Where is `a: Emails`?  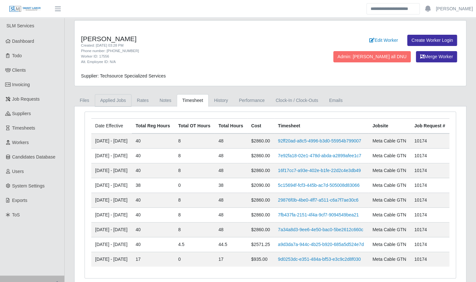
a: Emails is located at coordinates (336, 100).